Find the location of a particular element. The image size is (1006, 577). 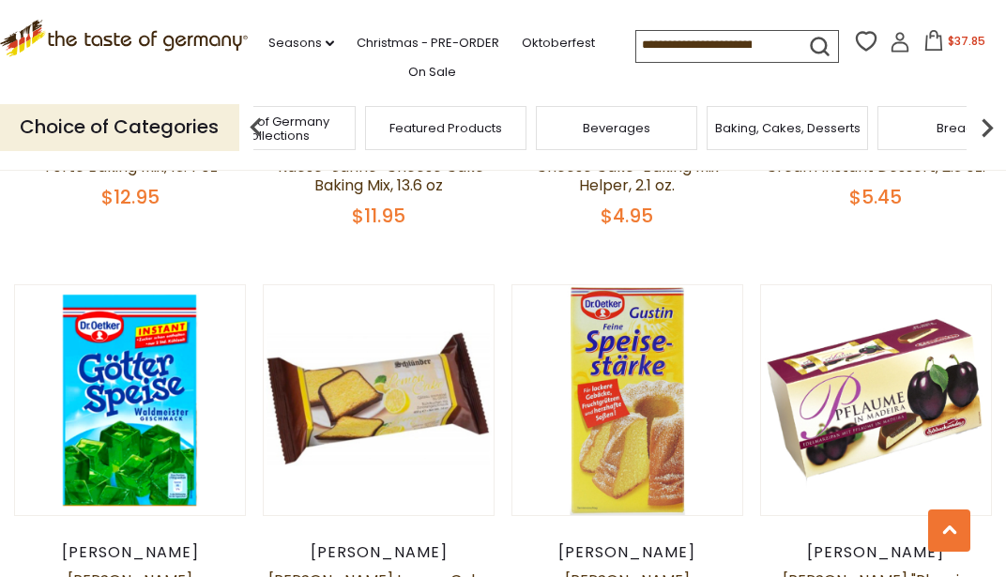

a: Beverages is located at coordinates (616, 128).